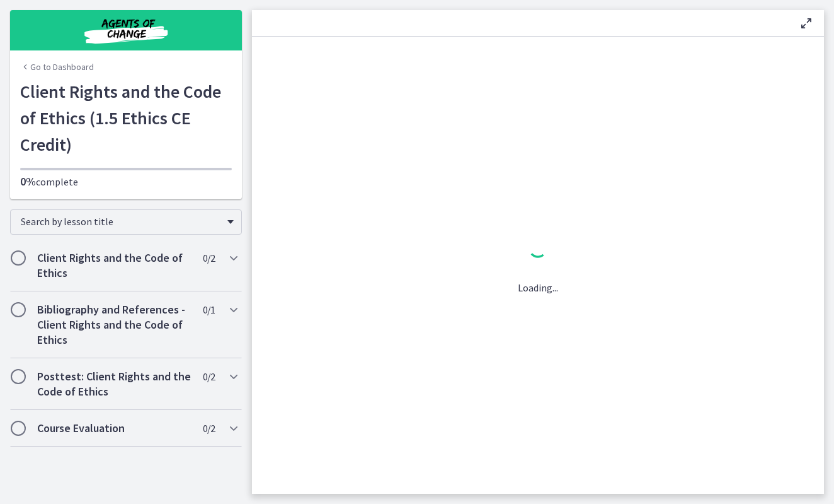  Describe the element at coordinates (126, 118) in the screenshot. I see `h1: Client Rights and the Code of Ethics (1.5 Ethics CE Credit)` at that location.